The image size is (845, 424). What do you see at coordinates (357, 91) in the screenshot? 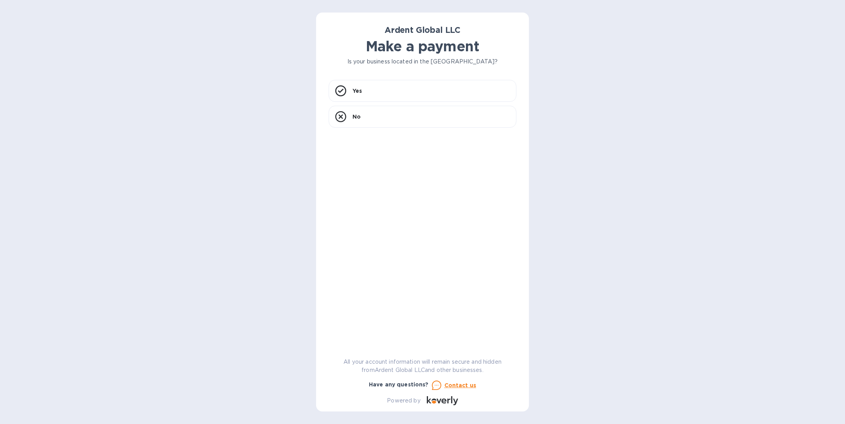
I see `p: Yes` at bounding box center [357, 91].